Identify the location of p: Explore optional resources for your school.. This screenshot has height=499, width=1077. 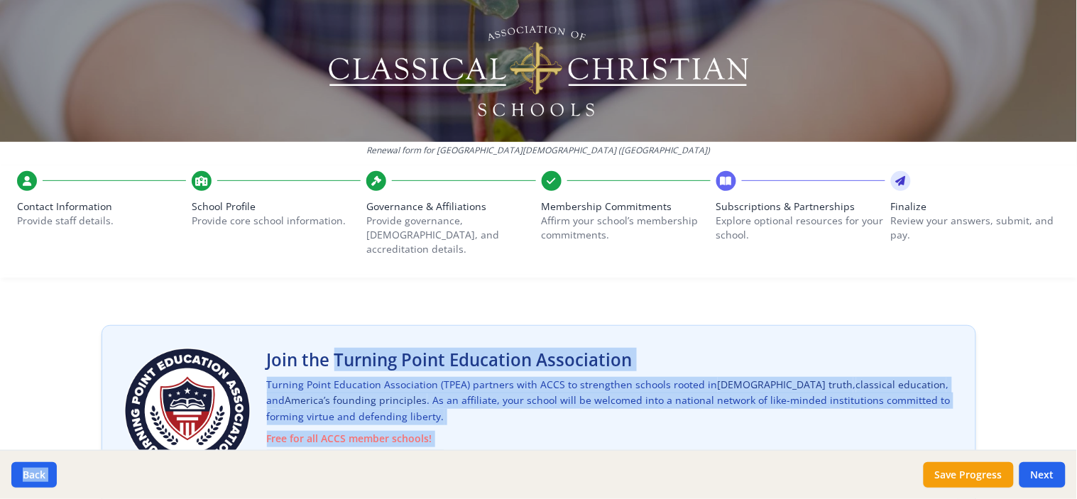
(801, 228).